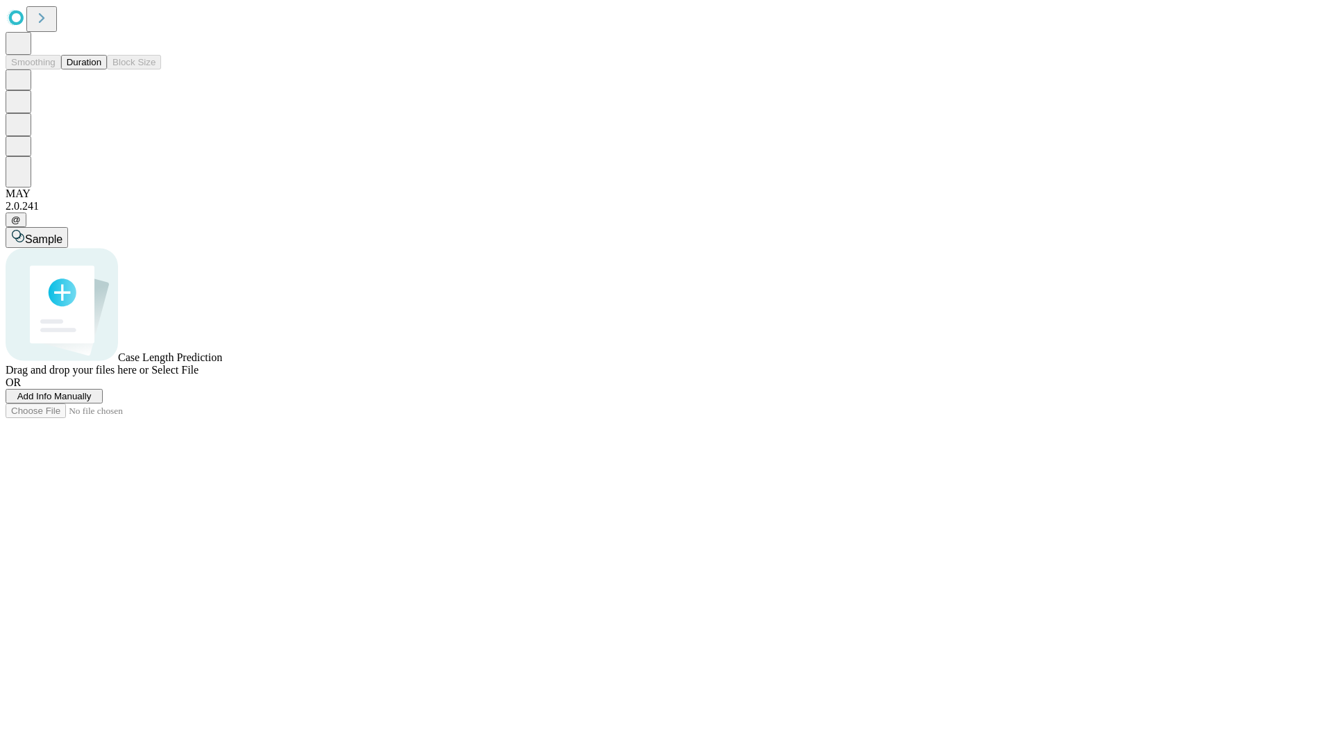  Describe the element at coordinates (54, 396) in the screenshot. I see `span: Add Info Manually` at that location.